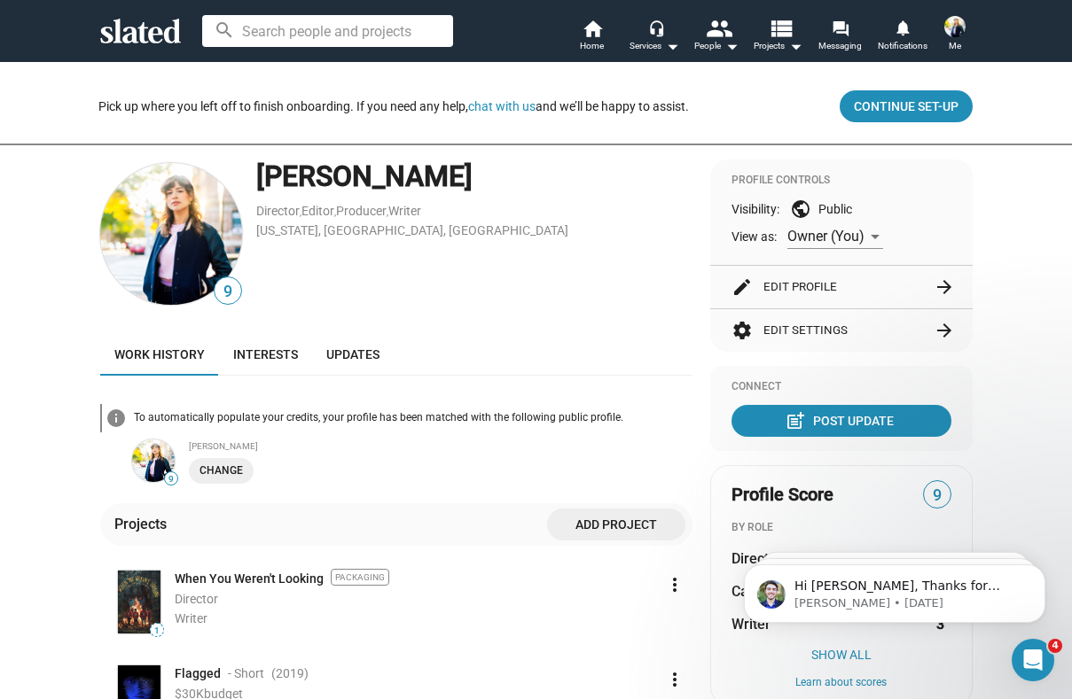 The height and width of the screenshot is (699, 1072). I want to click on button: Show All, so click(841, 655).